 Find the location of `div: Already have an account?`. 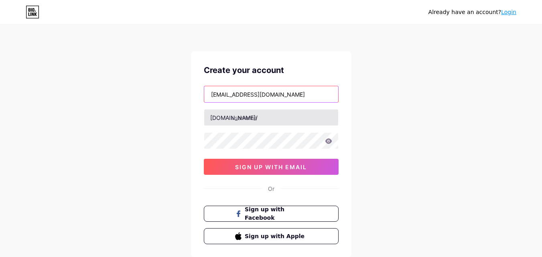

div: Already have an account? is located at coordinates (472, 12).